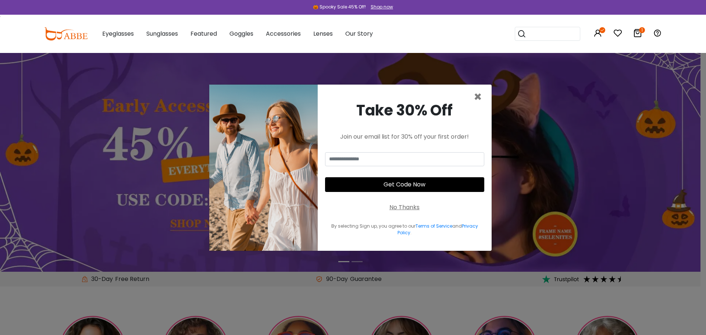  What do you see at coordinates (359, 33) in the screenshot?
I see `span: Our Story` at bounding box center [359, 33].